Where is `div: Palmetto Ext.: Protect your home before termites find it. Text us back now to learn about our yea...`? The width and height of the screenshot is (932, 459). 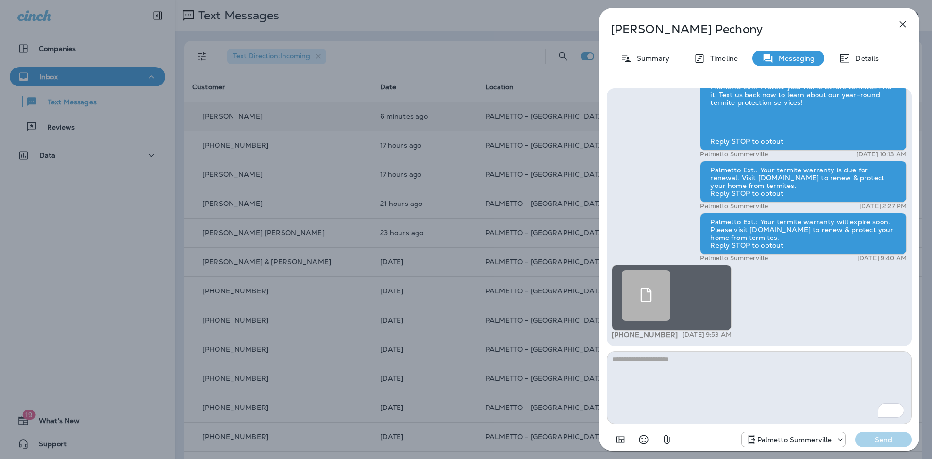 div: Palmetto Ext.: Protect your home before termites find it. Text us back now to learn about our yea... is located at coordinates (804, 114).